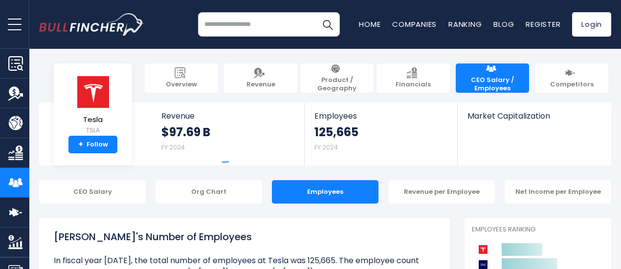 This screenshot has height=269, width=621. What do you see at coordinates (181, 78) in the screenshot?
I see `a: Overview` at bounding box center [181, 78].